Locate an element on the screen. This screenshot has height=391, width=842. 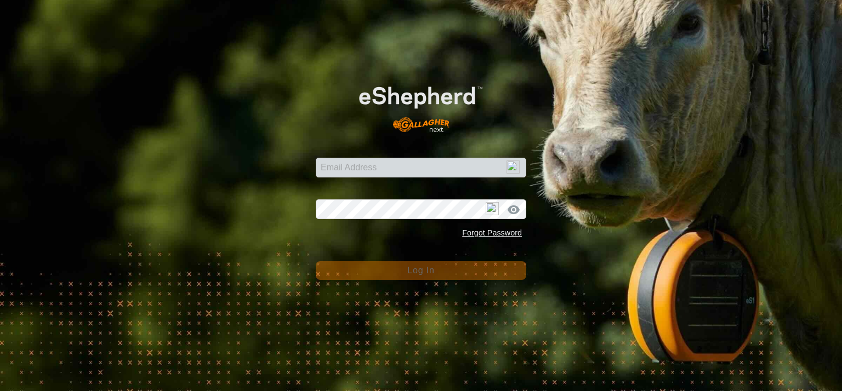
span: Log In is located at coordinates (420, 270).